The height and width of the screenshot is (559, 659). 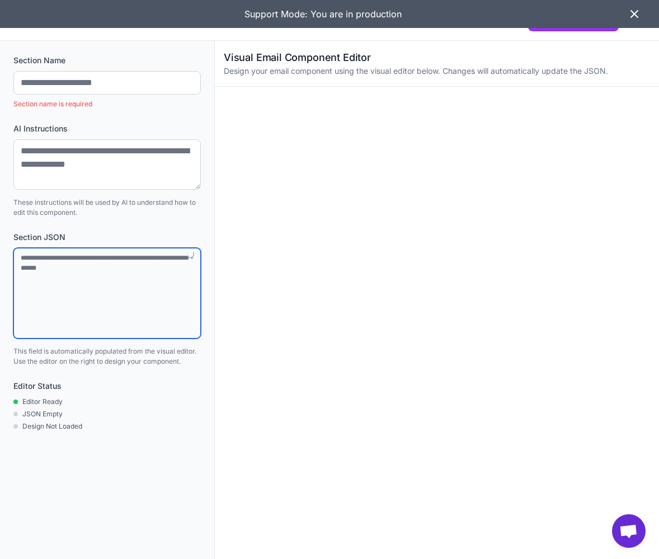 I want to click on p: These instructions will be used by AI to understand how to edit this component., so click(x=107, y=207).